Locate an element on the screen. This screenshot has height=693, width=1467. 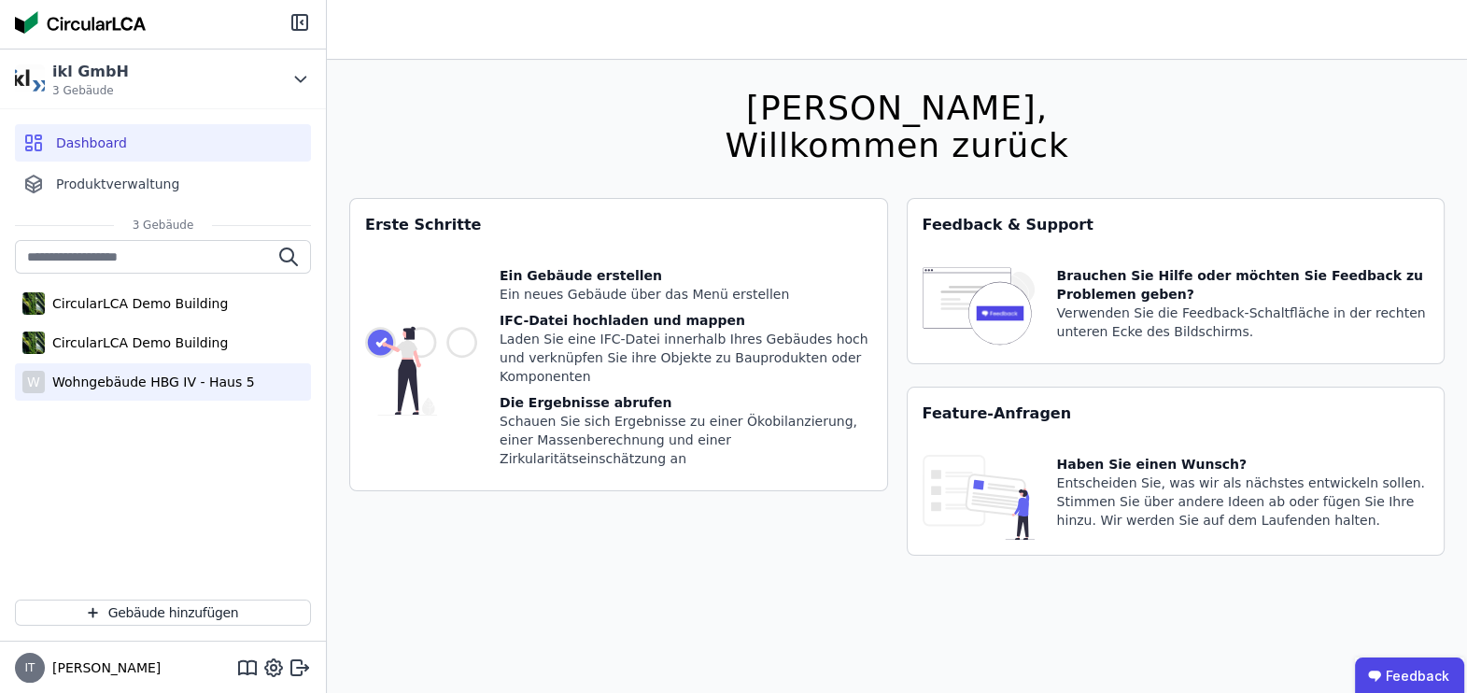
img: feedback-icon-HCTs5lye.svg is located at coordinates (979, 307).